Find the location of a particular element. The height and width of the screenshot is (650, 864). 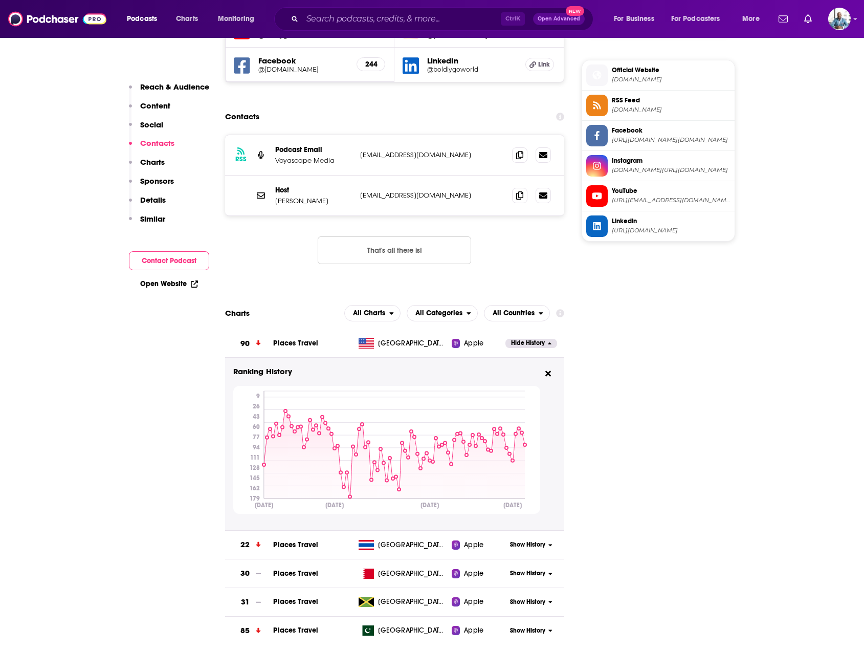

a: Link is located at coordinates (540, 64).